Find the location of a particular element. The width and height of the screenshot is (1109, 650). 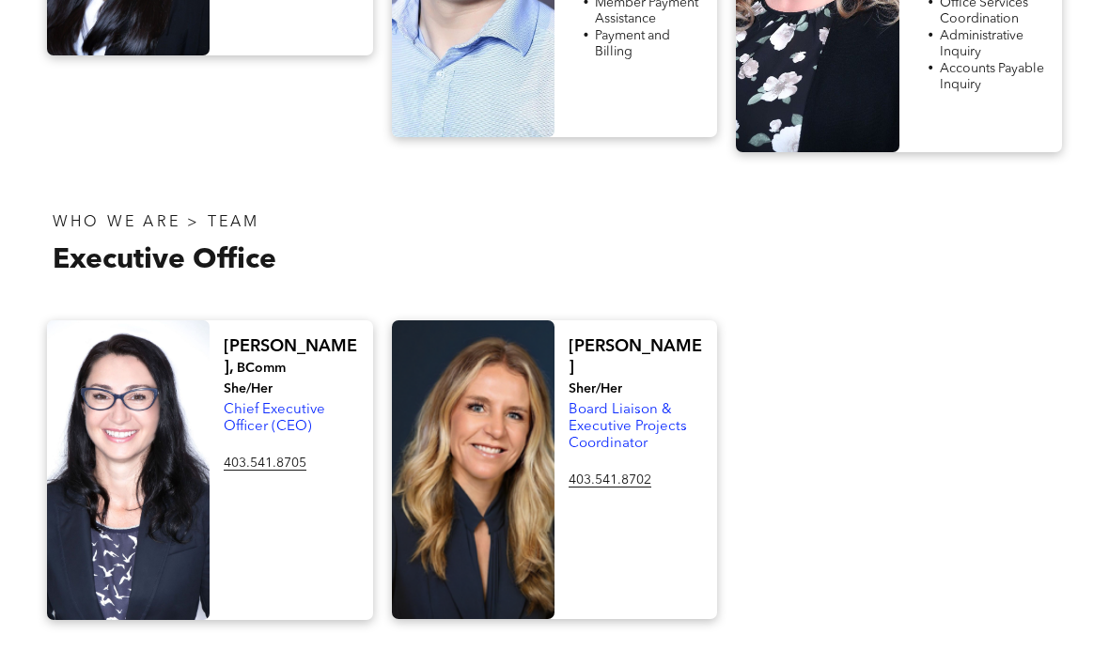

span: Sher/Her is located at coordinates (595, 390).